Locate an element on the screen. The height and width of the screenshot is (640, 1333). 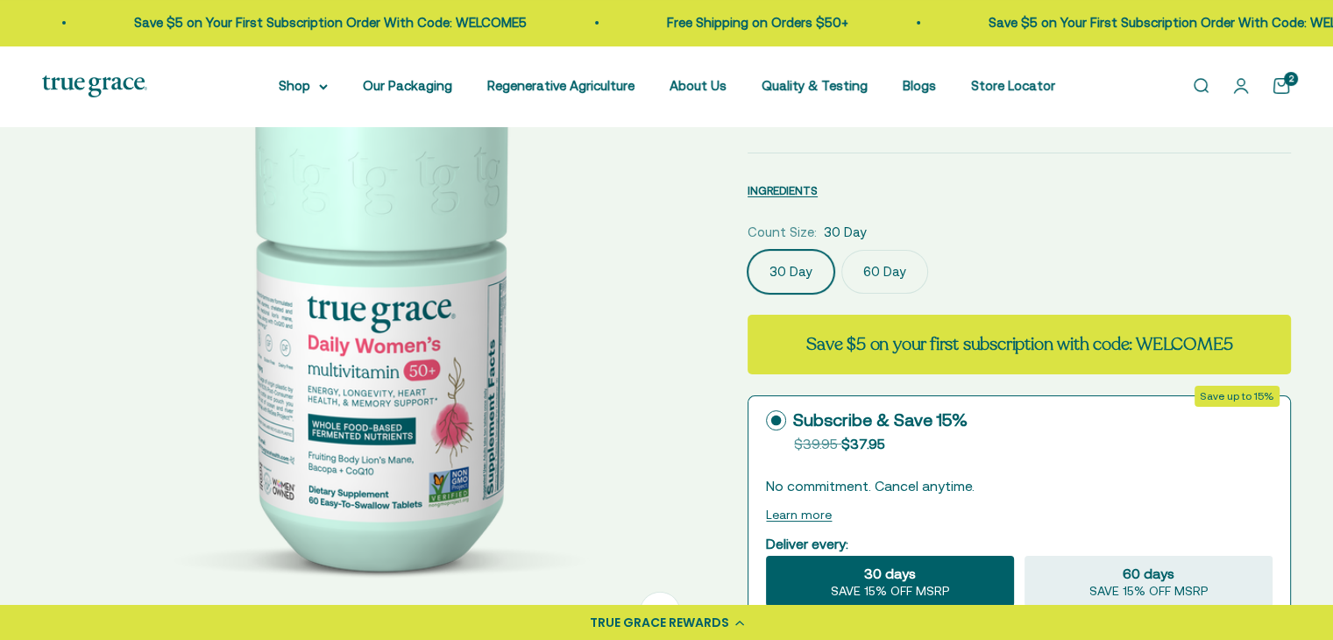
a: Regenerative Agriculture is located at coordinates (561, 85).